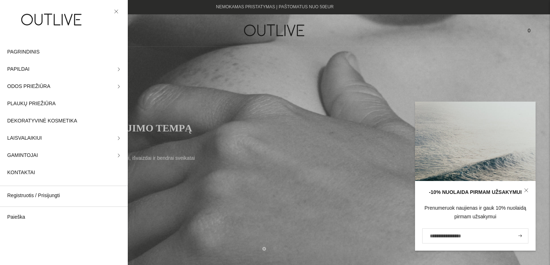 The width and height of the screenshot is (550, 265). What do you see at coordinates (22, 156) in the screenshot?
I see `span: GAMINTOJAI` at bounding box center [22, 156].